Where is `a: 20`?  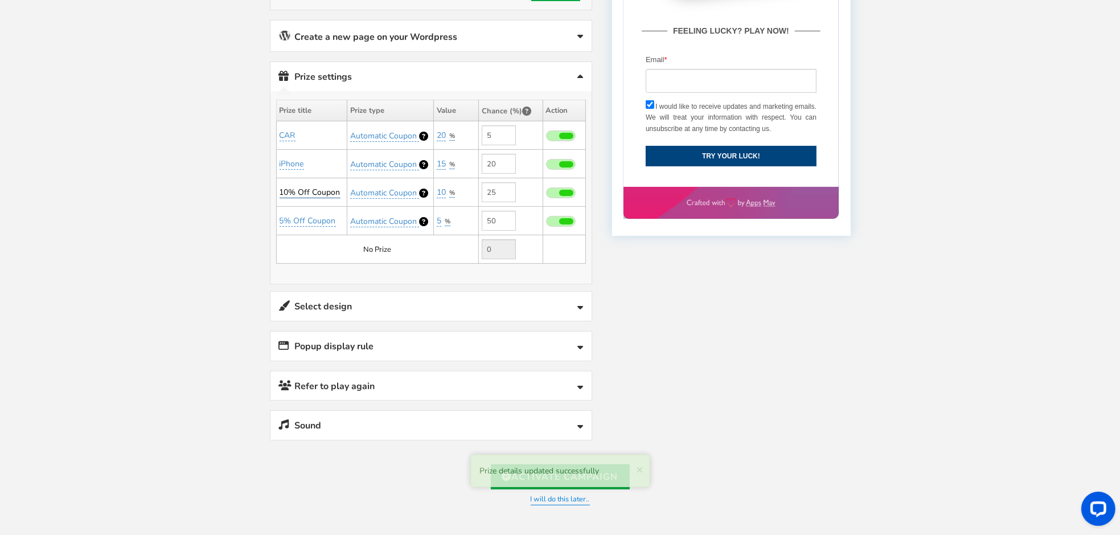
a: 20 is located at coordinates (441, 136).